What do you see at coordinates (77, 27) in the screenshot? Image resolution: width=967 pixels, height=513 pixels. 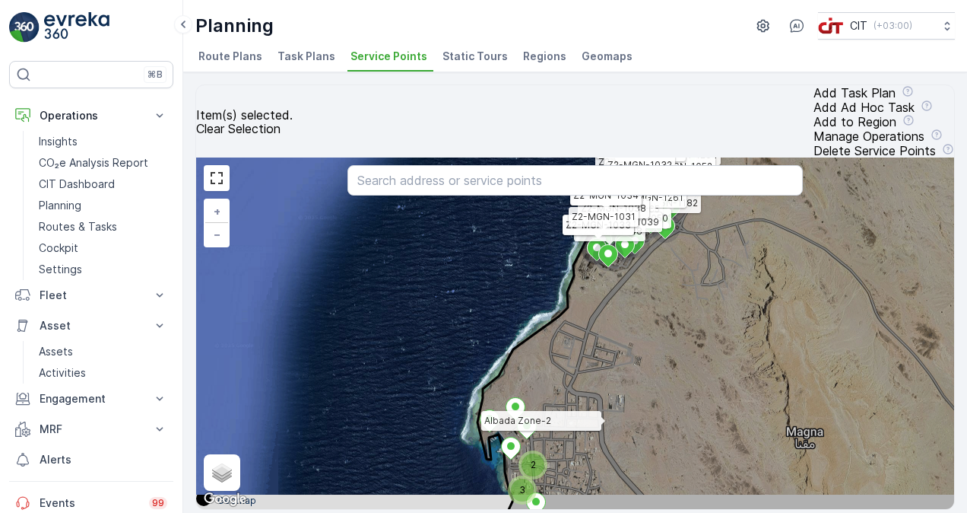 I see `img: logo_light-DOdMpM7g.png` at bounding box center [77, 27].